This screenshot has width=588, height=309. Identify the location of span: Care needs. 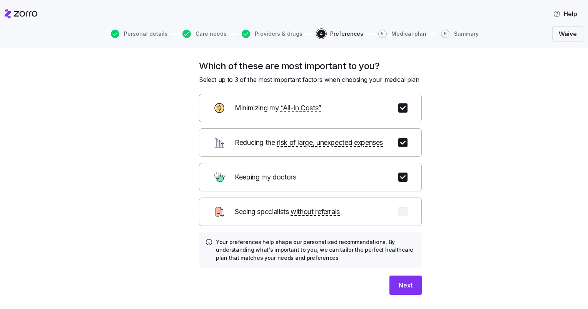
(211, 34).